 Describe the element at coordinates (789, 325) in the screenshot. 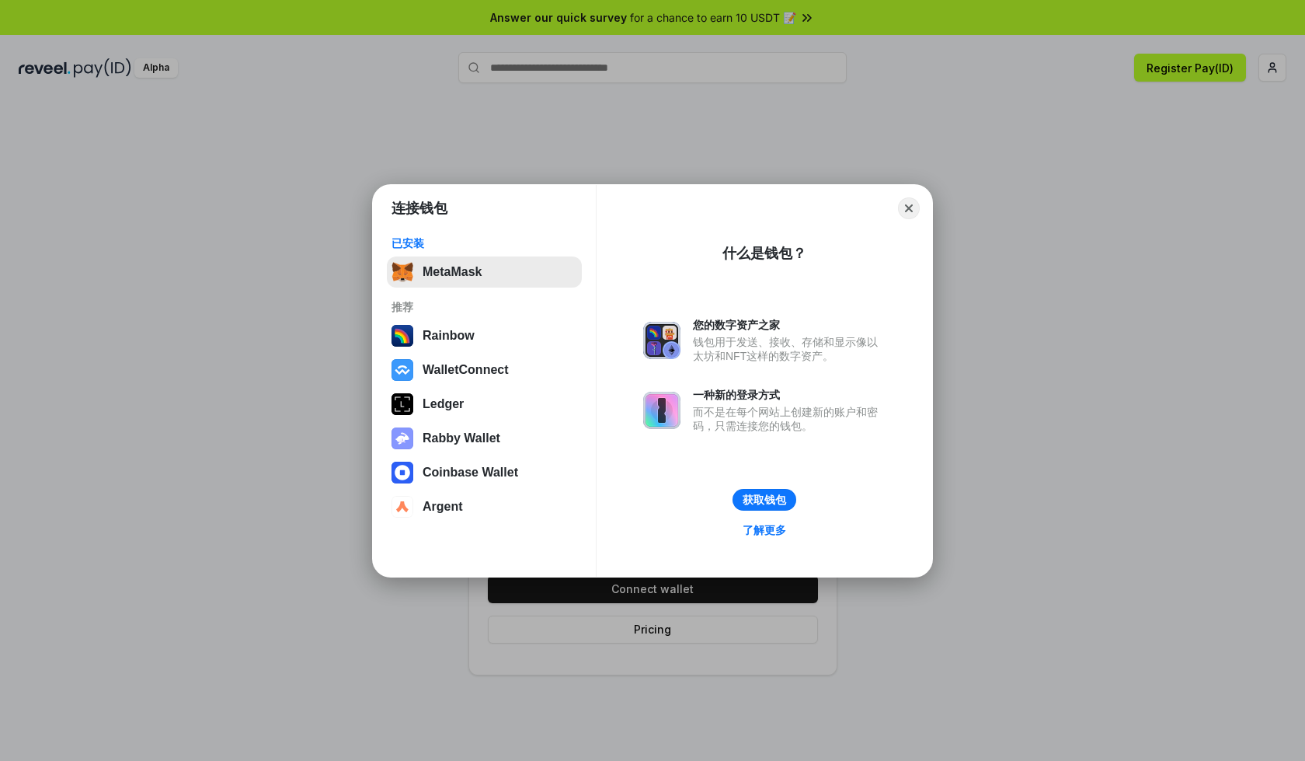

I see `div: 您的数字资产之家` at that location.